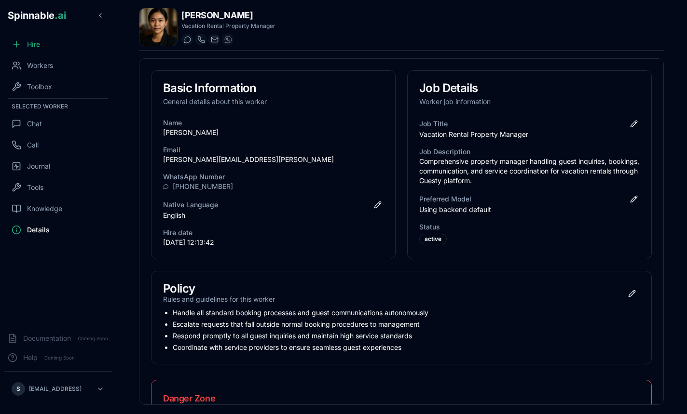 This screenshot has width=687, height=414. What do you see at coordinates (433, 124) in the screenshot?
I see `h3: Job Title` at bounding box center [433, 124].